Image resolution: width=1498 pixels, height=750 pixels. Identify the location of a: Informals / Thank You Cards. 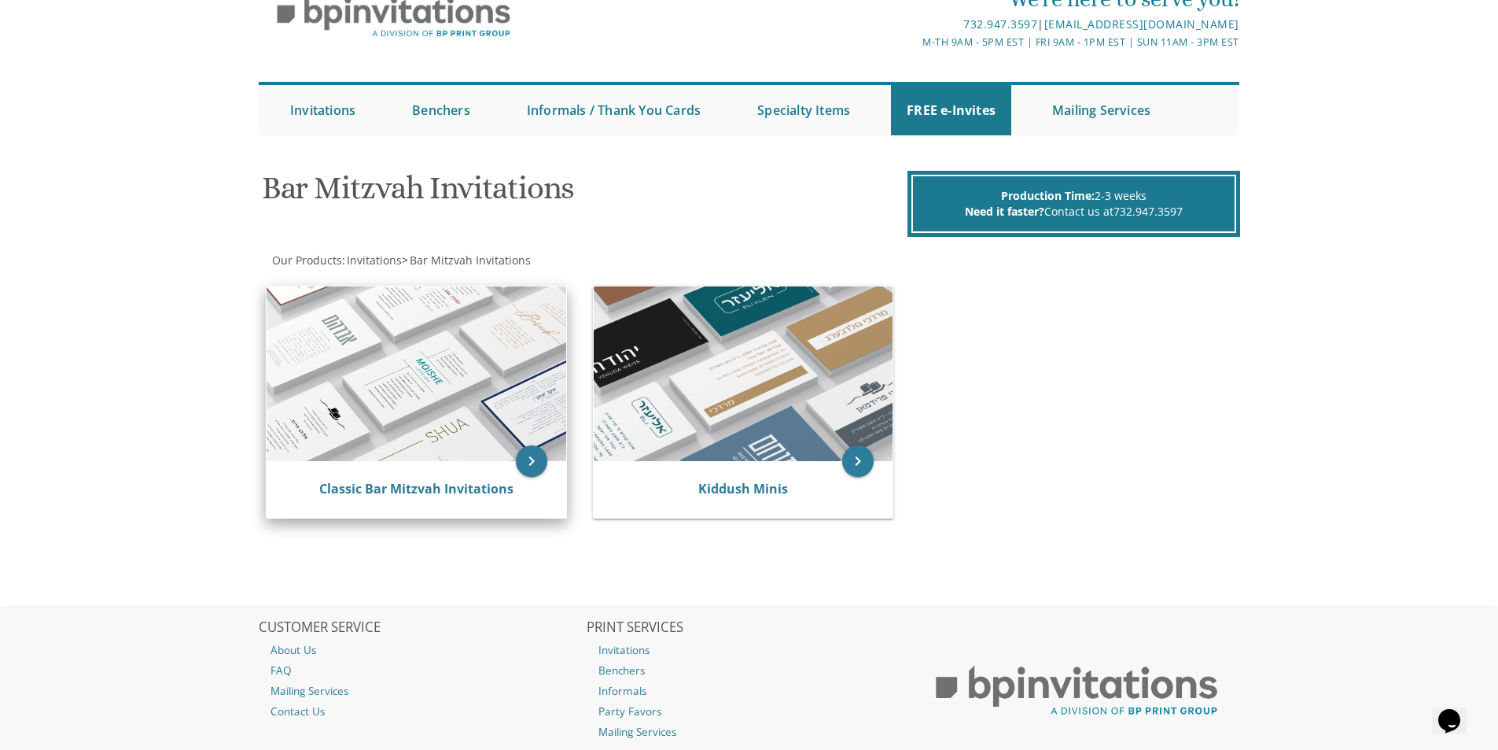
(613, 110).